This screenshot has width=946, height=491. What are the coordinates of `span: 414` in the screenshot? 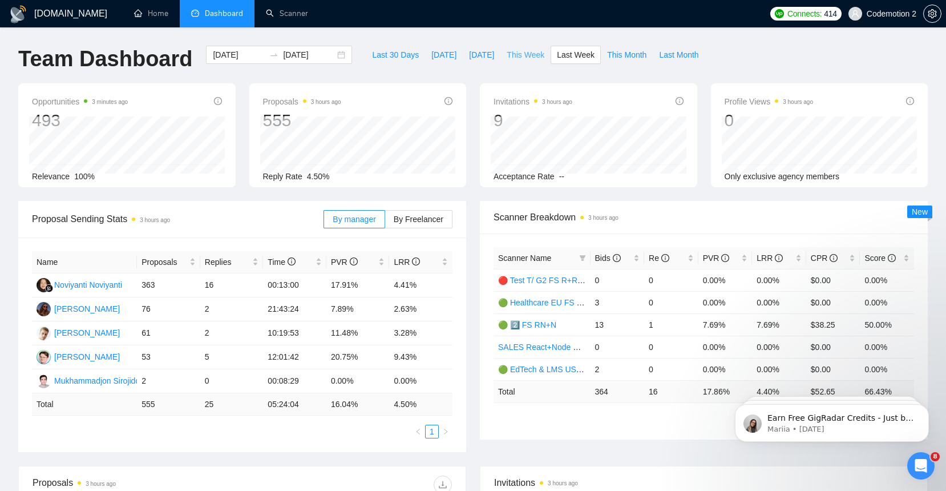 It's located at (831, 14).